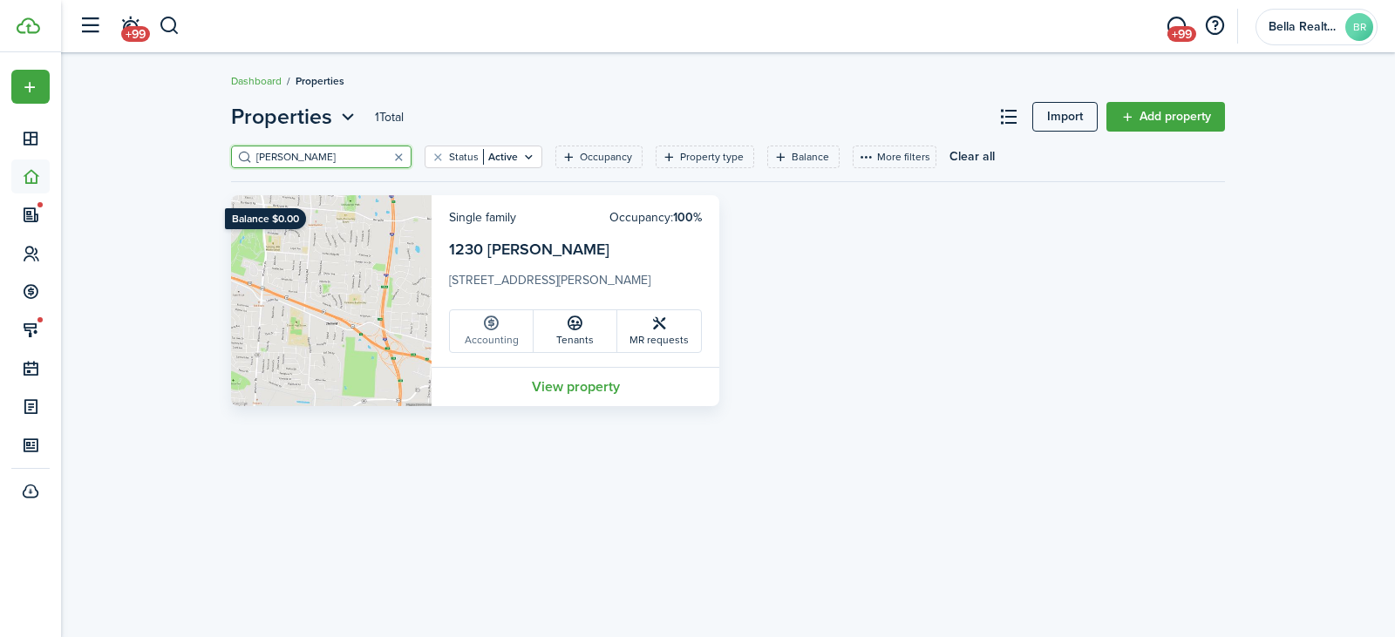  Describe the element at coordinates (894, 157) in the screenshot. I see `button: More filters` at that location.